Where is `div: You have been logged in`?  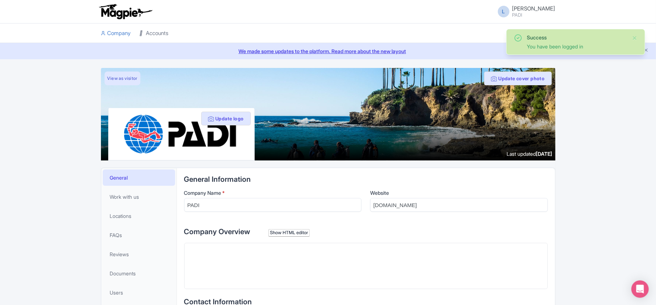 div: You have been logged in is located at coordinates (577, 46).